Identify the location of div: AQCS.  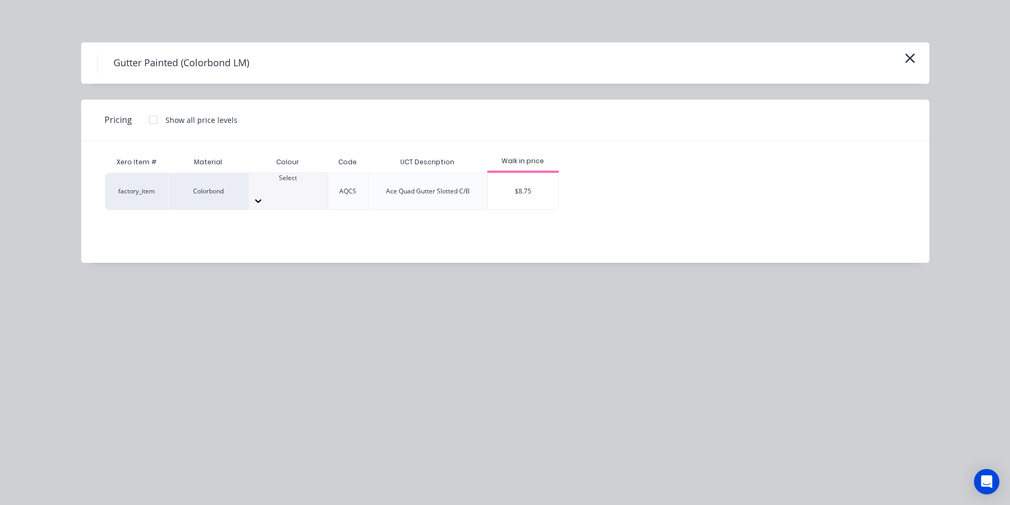
(348, 191).